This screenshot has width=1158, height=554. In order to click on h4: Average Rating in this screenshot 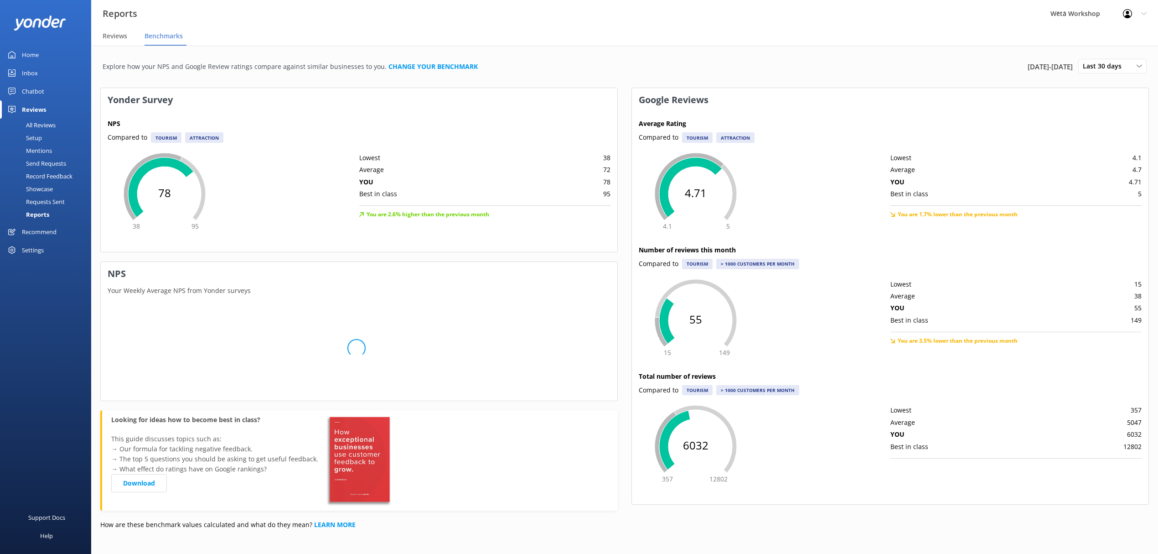, I will do `click(890, 124)`.